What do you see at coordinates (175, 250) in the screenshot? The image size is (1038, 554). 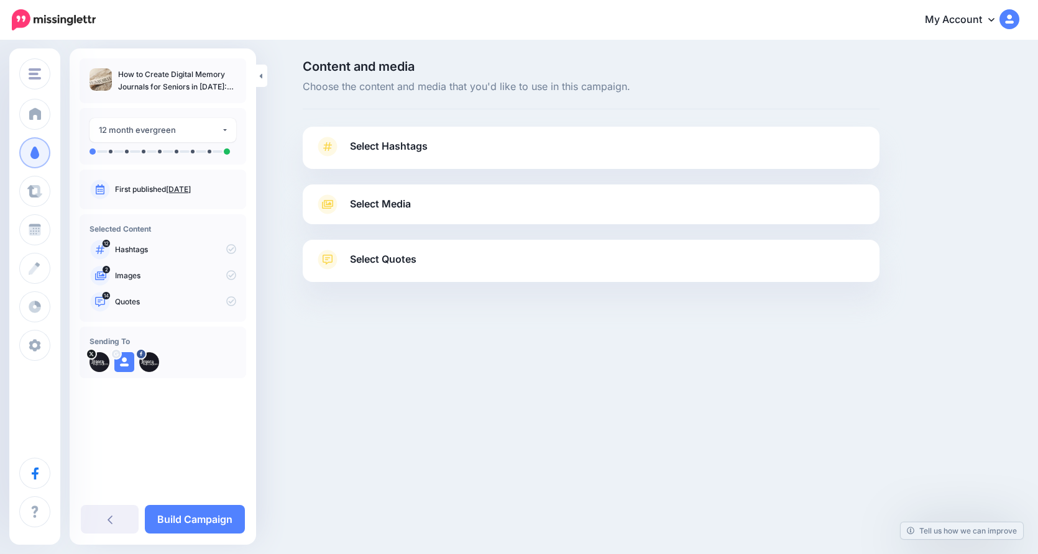 I see `p: Hashtags` at bounding box center [175, 250].